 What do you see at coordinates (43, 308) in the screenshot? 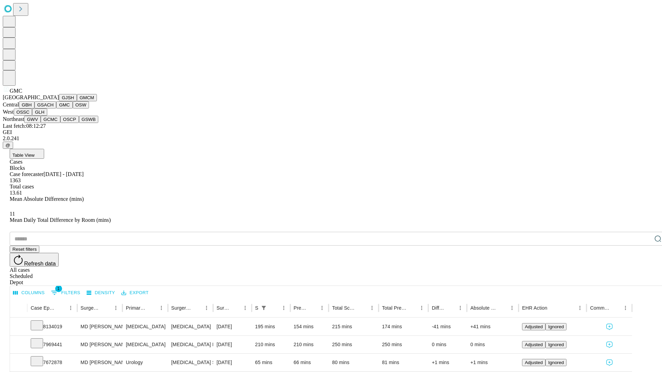
I see `div: Case Epic Id` at bounding box center [43, 308].